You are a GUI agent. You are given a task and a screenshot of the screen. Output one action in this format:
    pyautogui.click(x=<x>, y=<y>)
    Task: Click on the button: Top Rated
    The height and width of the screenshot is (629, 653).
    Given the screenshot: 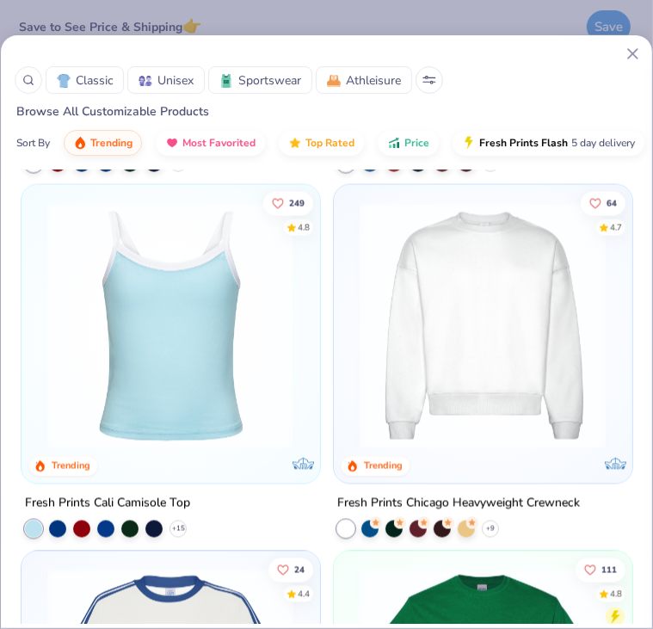 What is the action you would take?
    pyautogui.click(x=321, y=143)
    